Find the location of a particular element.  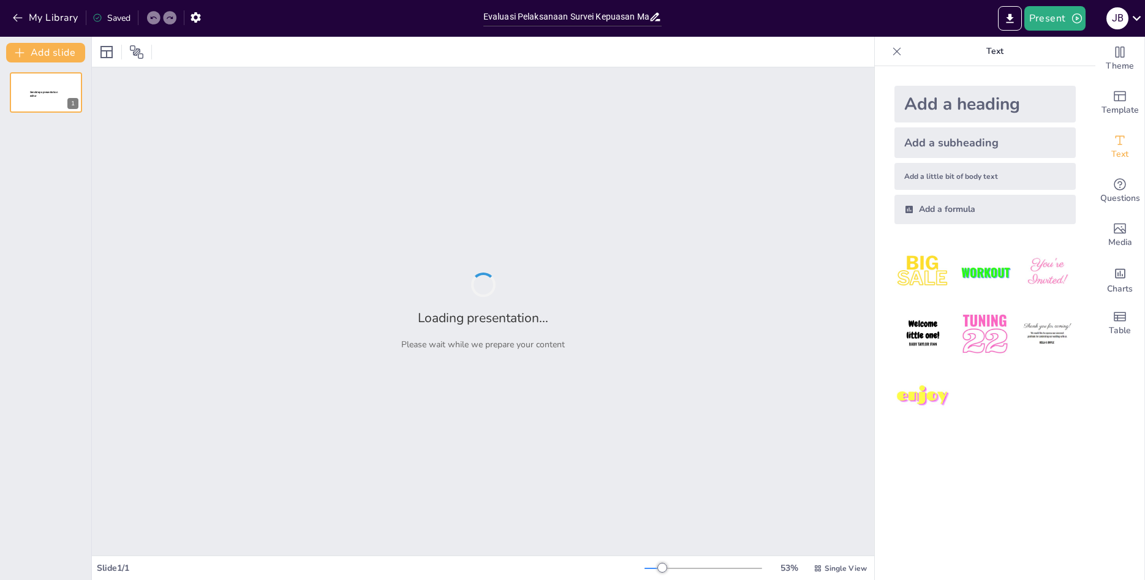

div: Slide 1 / 1 is located at coordinates (371, 568).